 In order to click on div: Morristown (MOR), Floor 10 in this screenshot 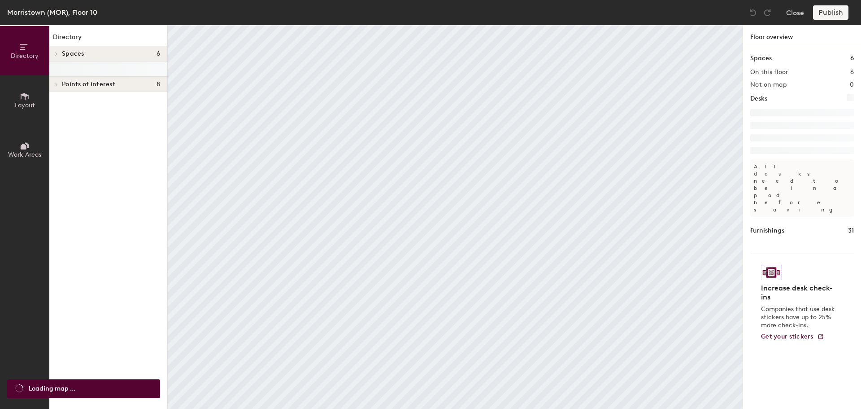, I will do `click(52, 12)`.